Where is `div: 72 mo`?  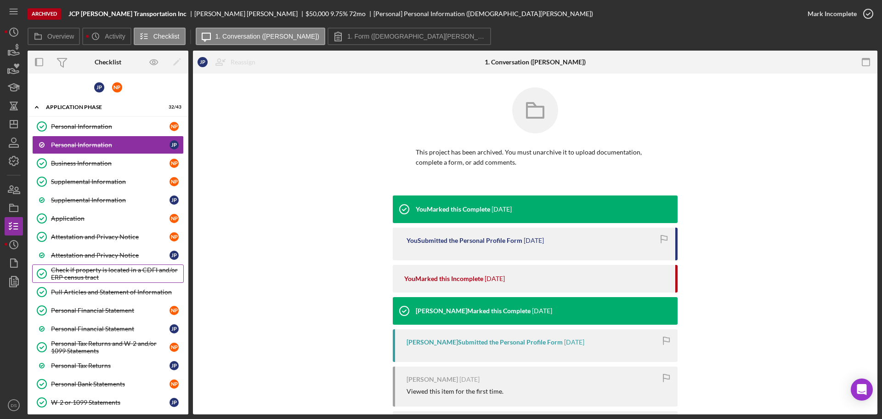
div: 72 mo is located at coordinates (358, 14).